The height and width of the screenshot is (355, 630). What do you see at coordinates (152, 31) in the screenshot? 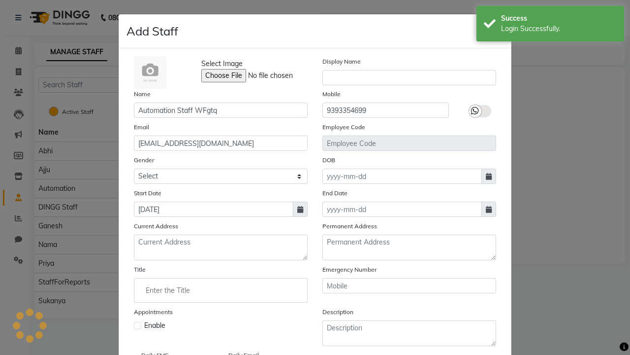
I see `h4: Add Staff` at bounding box center [152, 31].